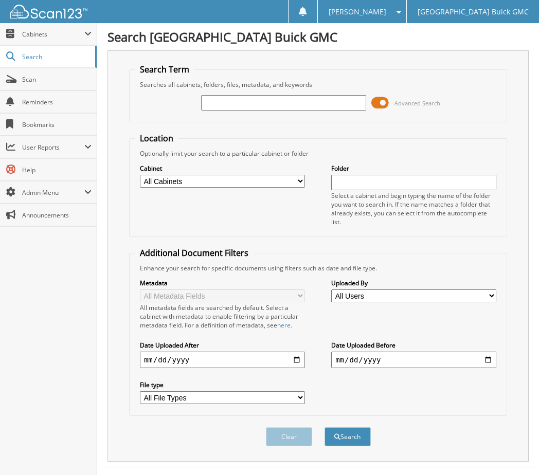 This screenshot has width=539, height=475. I want to click on label: File type, so click(222, 385).